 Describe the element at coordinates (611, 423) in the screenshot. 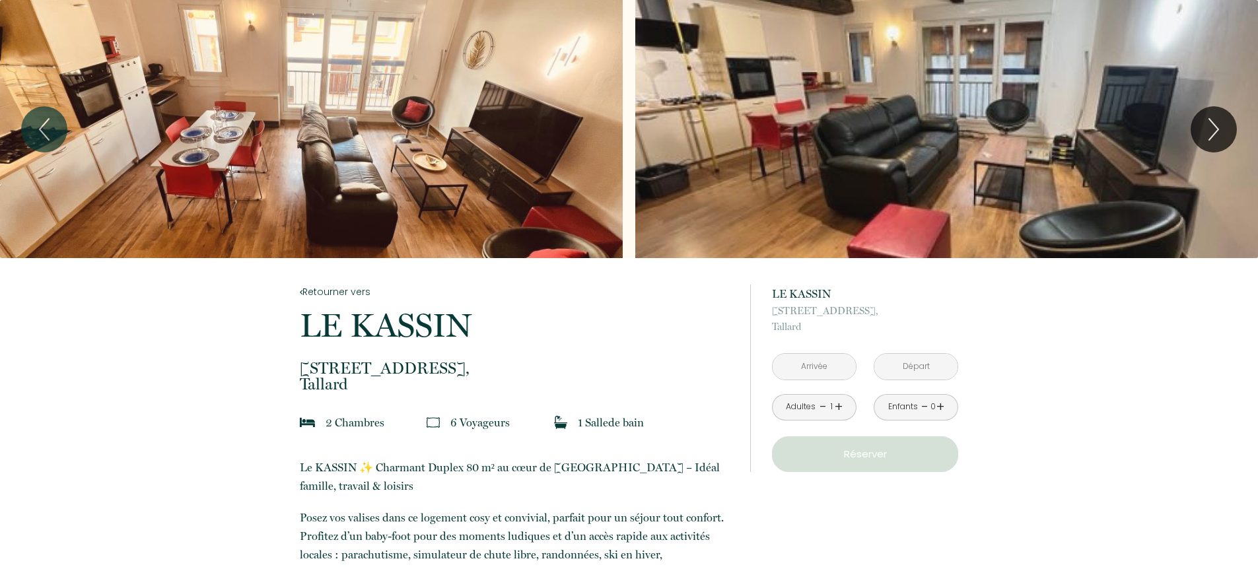

I see `p: 1 Salle de bain` at that location.